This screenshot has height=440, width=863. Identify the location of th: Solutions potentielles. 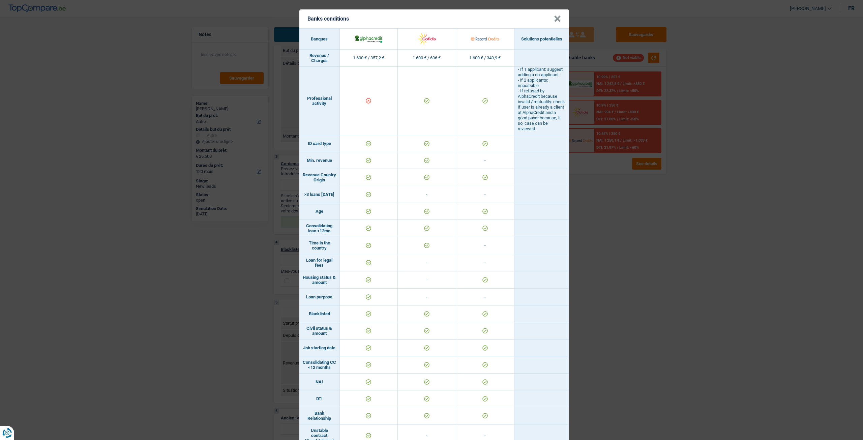
(542, 39).